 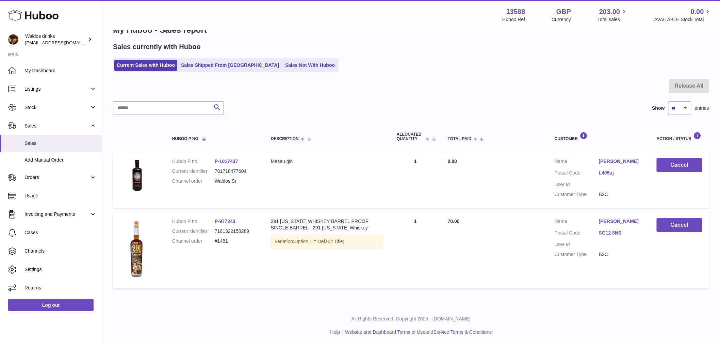 What do you see at coordinates (319, 241) in the screenshot?
I see `span: Option 1 = Default Title;` at bounding box center [319, 241].